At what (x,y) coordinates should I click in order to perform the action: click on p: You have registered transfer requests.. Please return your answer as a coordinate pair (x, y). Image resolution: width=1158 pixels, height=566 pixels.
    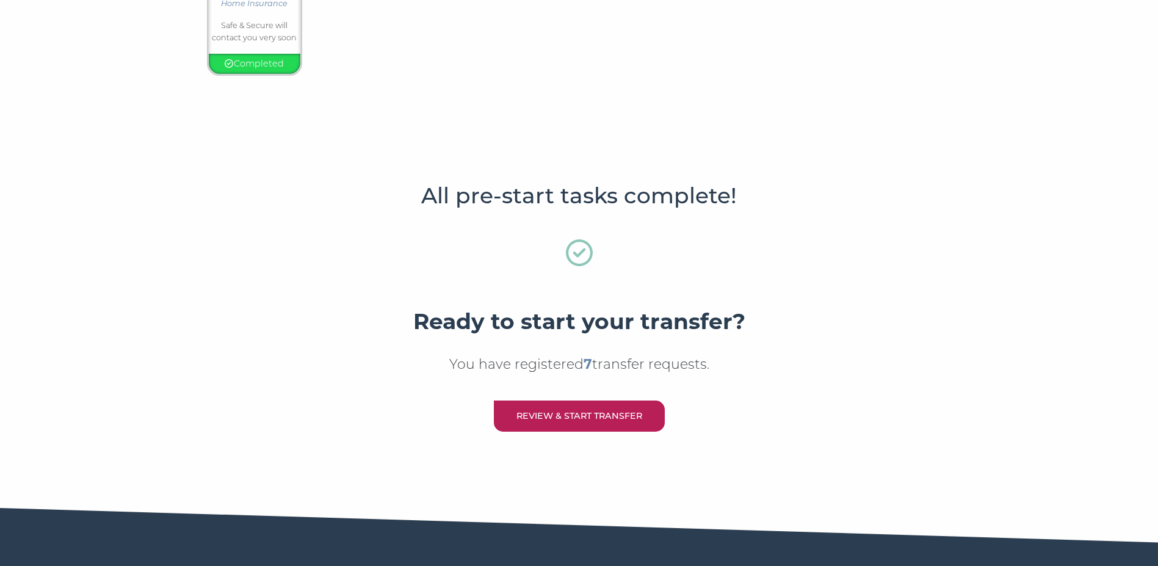
    Looking at the image, I should click on (579, 364).